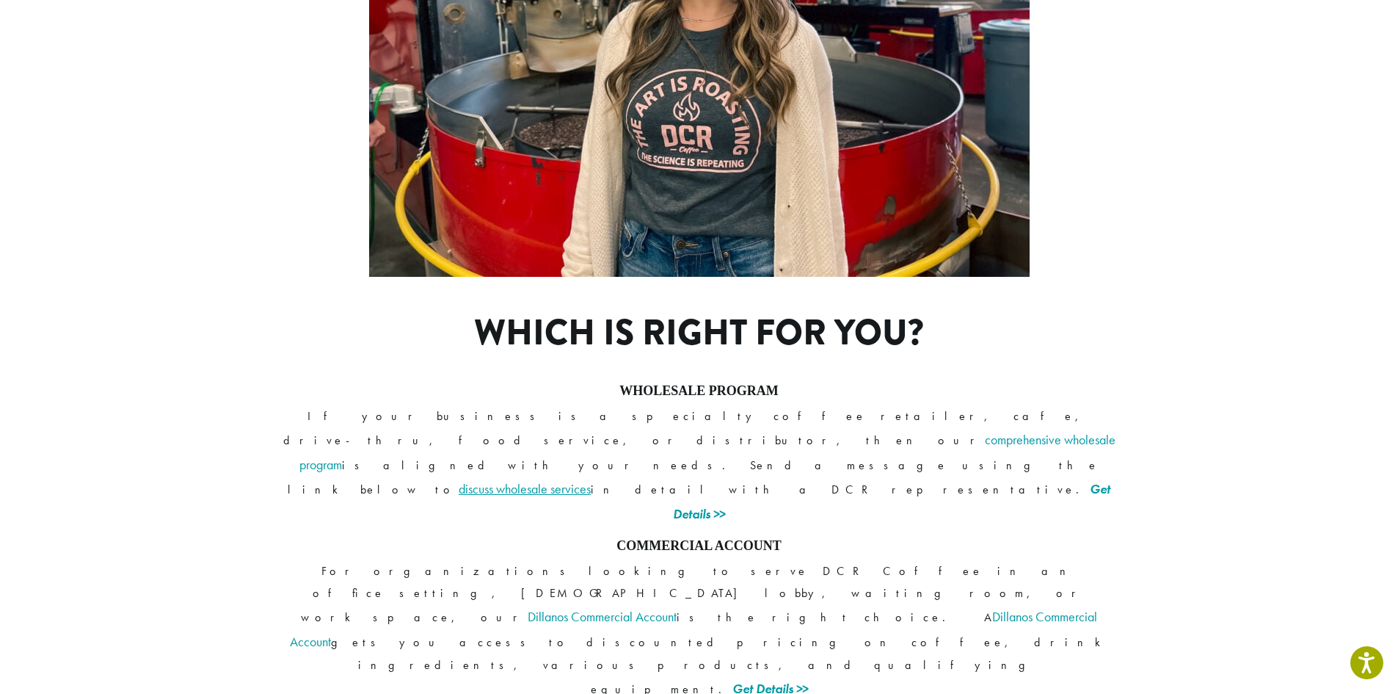  What do you see at coordinates (700, 546) in the screenshot?
I see `h4: COMMERCIAL ACCOUNT` at bounding box center [700, 546].